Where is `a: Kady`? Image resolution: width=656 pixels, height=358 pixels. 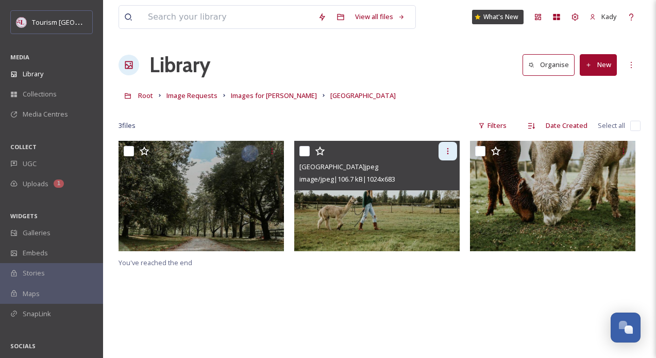 a: Kady is located at coordinates (603, 16).